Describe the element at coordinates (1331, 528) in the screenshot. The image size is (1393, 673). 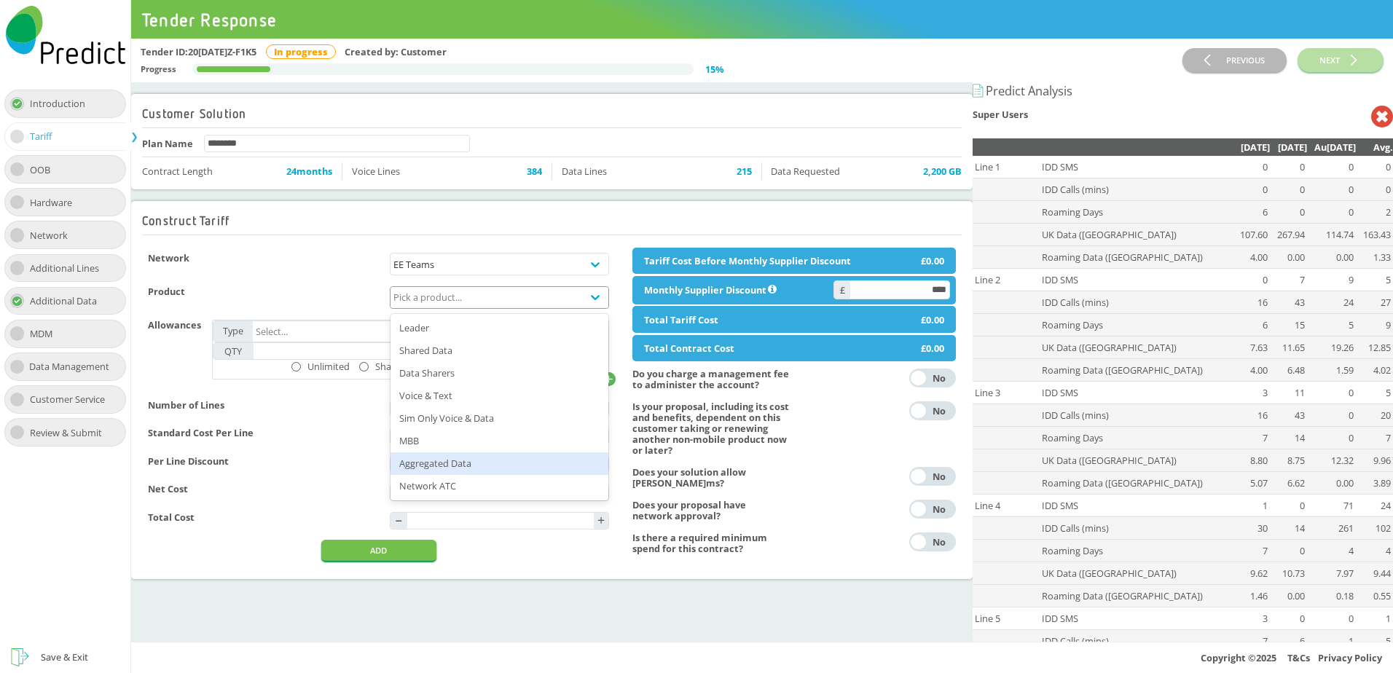
I see `td: 261` at that location.